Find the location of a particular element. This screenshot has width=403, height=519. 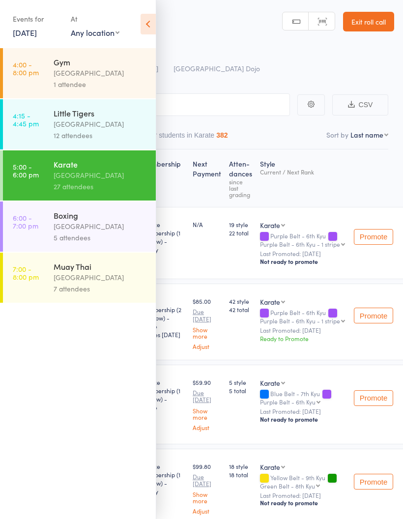

span: 5 total is located at coordinates (240, 390).